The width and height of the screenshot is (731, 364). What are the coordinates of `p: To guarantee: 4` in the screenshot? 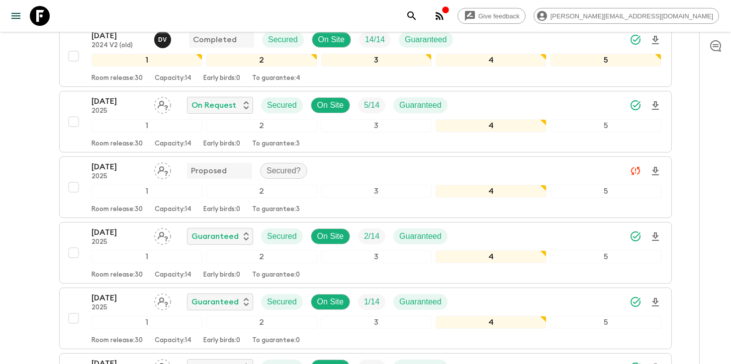 It's located at (276, 79).